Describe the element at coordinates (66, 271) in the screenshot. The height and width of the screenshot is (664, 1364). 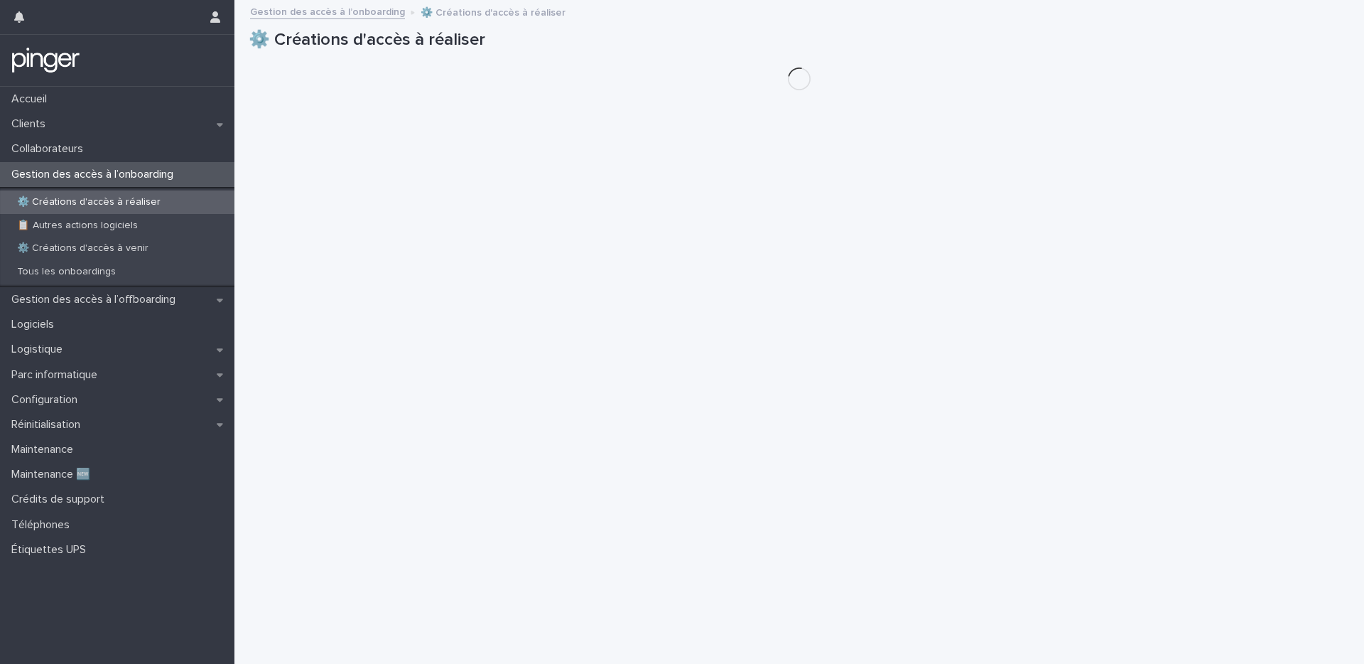
I see `p: Tous les onboardings` at that location.